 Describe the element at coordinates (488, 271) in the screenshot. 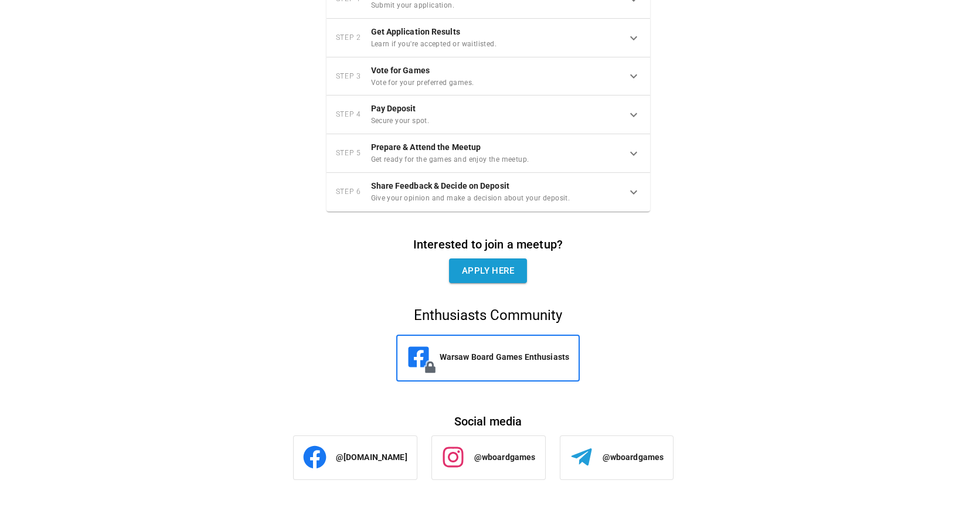

I see `a: Apply here` at that location.